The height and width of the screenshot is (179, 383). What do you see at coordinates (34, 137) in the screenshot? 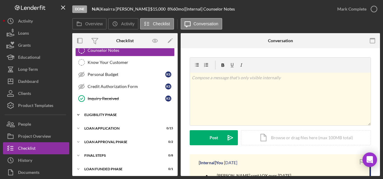
I see `div: Project Overview` at bounding box center [34, 137].